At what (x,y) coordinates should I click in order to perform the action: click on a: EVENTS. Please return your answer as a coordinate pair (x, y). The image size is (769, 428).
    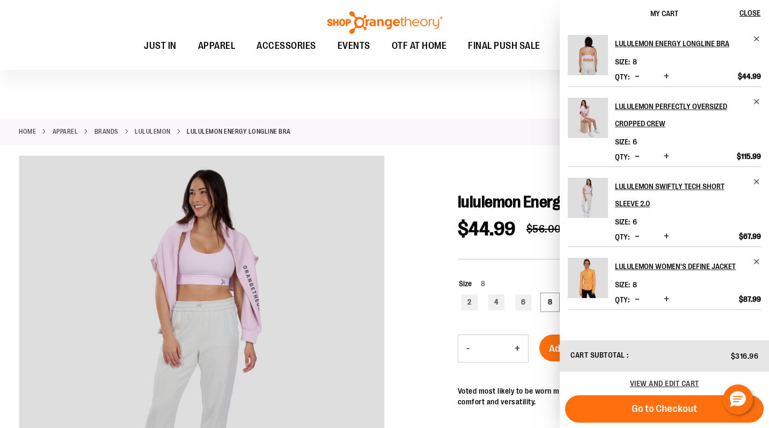
    Looking at the image, I should click on (354, 46).